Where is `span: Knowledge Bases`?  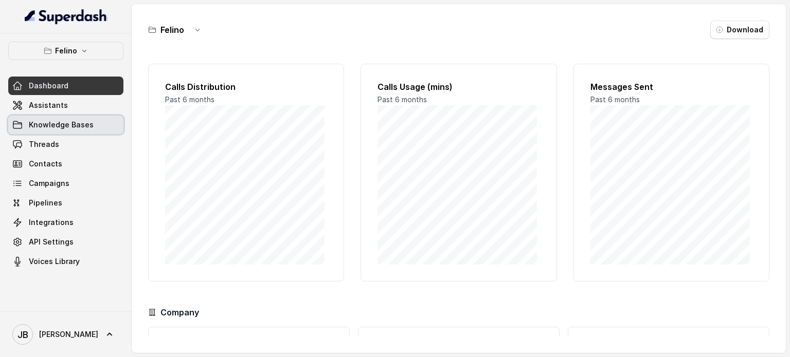 span: Knowledge Bases is located at coordinates (61, 125).